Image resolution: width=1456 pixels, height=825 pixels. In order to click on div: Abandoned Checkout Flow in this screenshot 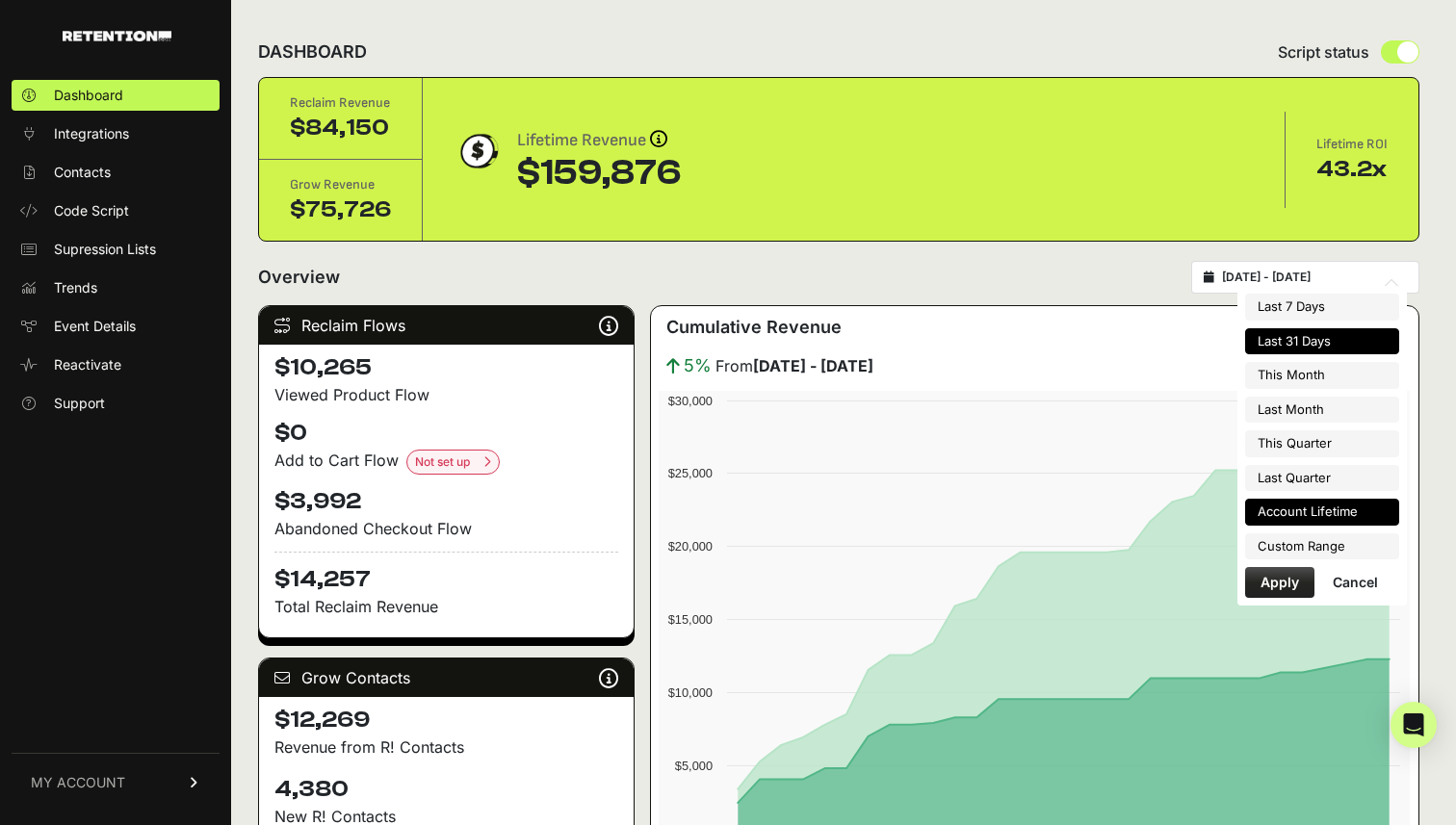, I will do `click(446, 528)`.